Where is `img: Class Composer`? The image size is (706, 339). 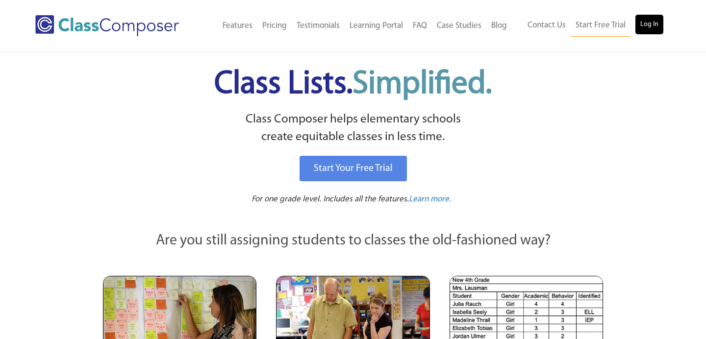
img: Class Composer is located at coordinates (107, 25).